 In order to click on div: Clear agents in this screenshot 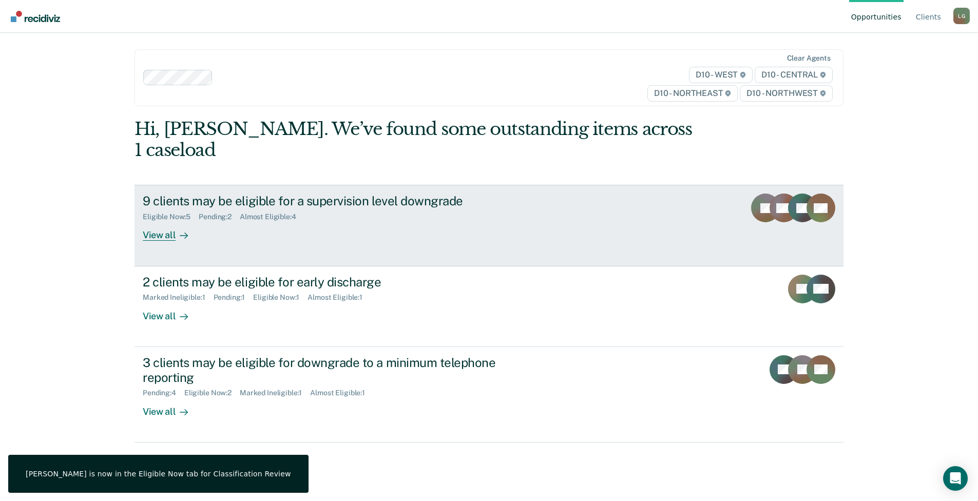, I will do `click(809, 58)`.